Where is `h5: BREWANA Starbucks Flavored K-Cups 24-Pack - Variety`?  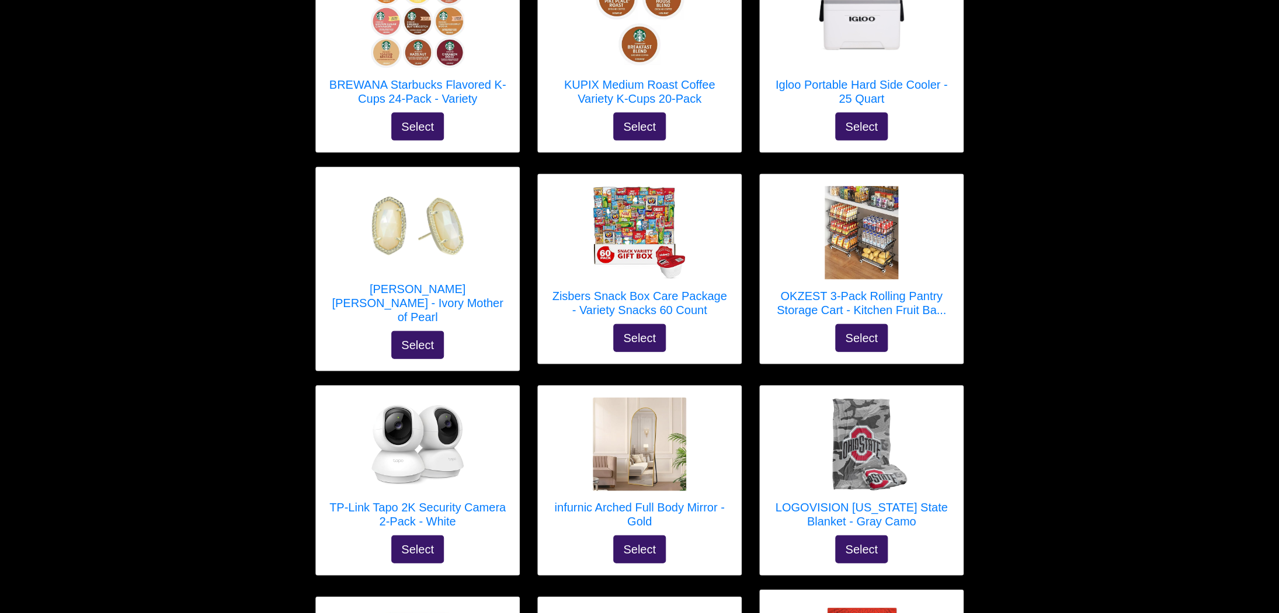
h5: BREWANA Starbucks Flavored K-Cups 24-Pack - Variety is located at coordinates (418, 92).